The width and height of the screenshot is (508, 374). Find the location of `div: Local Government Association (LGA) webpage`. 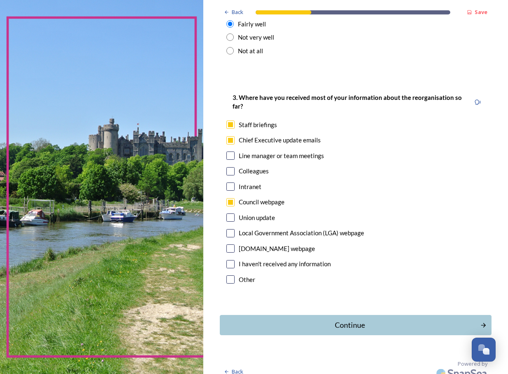

div: Local Government Association (LGA) webpage is located at coordinates (302, 233).